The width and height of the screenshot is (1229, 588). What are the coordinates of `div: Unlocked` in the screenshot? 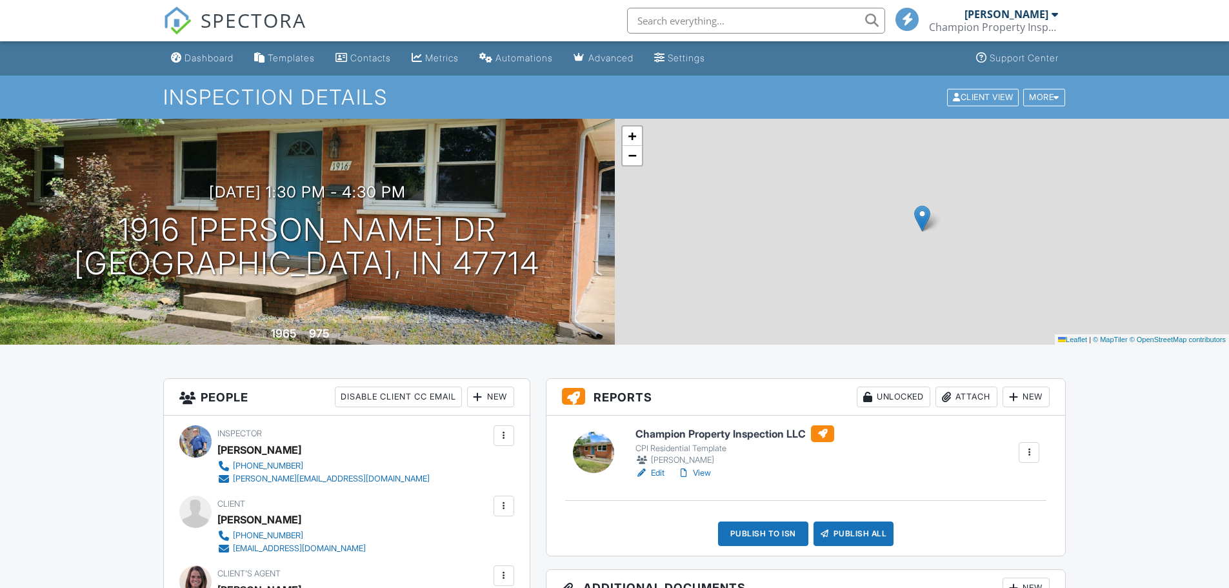 It's located at (894, 397).